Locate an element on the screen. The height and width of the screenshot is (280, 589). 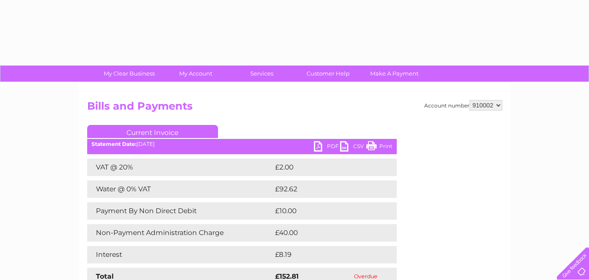
a: Services is located at coordinates (262, 73).